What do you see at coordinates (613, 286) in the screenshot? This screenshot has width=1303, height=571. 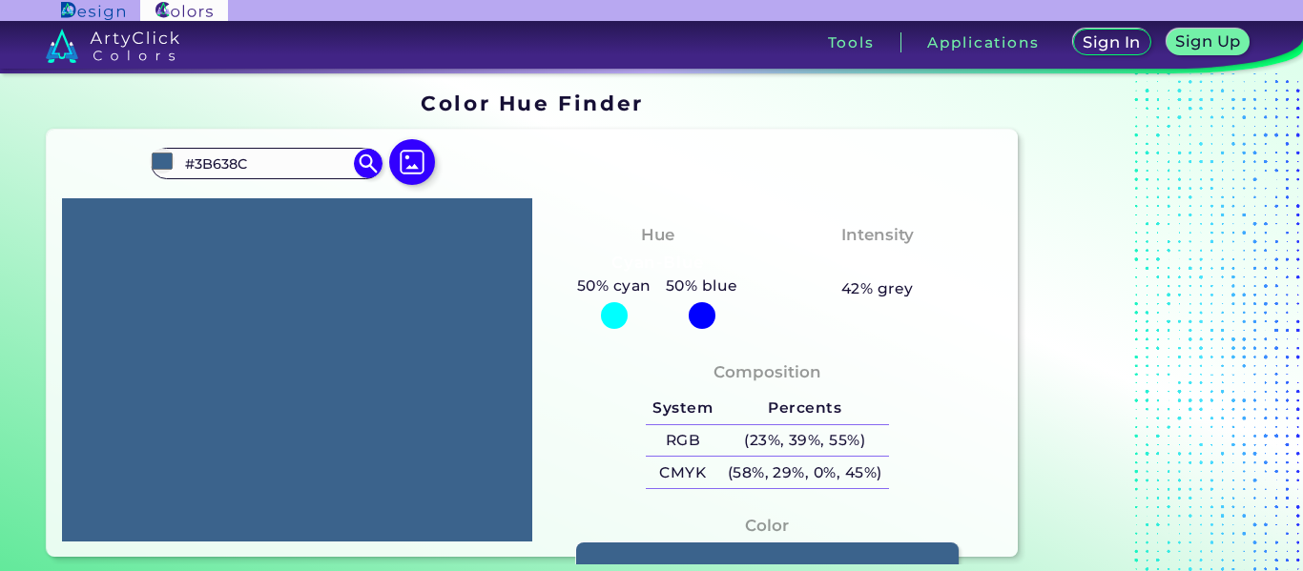 I see `h5: 50% cyan` at bounding box center [613, 286].